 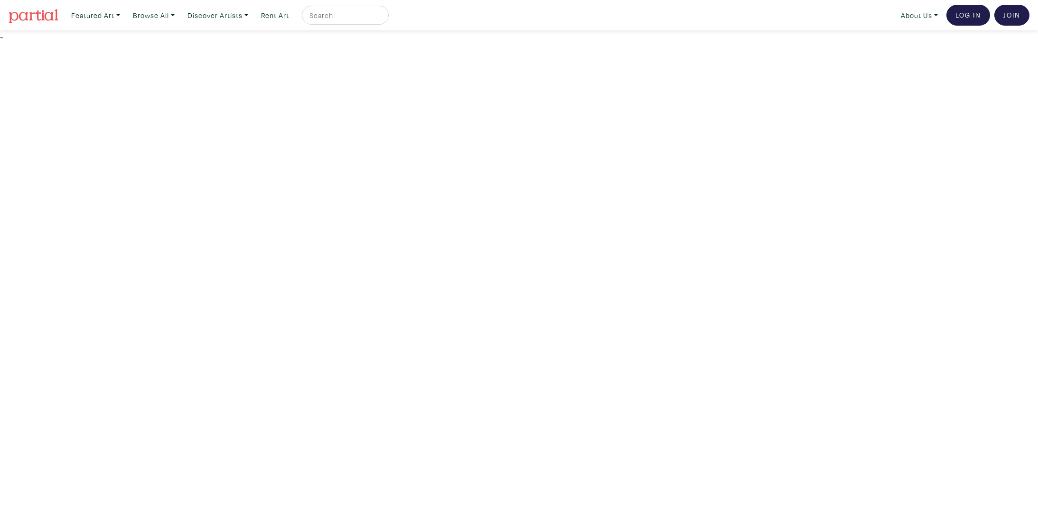 What do you see at coordinates (275, 15) in the screenshot?
I see `a: Rent Art` at bounding box center [275, 15].